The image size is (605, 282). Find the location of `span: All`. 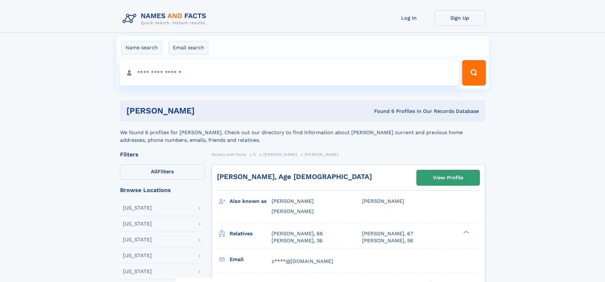

span: All is located at coordinates (154, 171).